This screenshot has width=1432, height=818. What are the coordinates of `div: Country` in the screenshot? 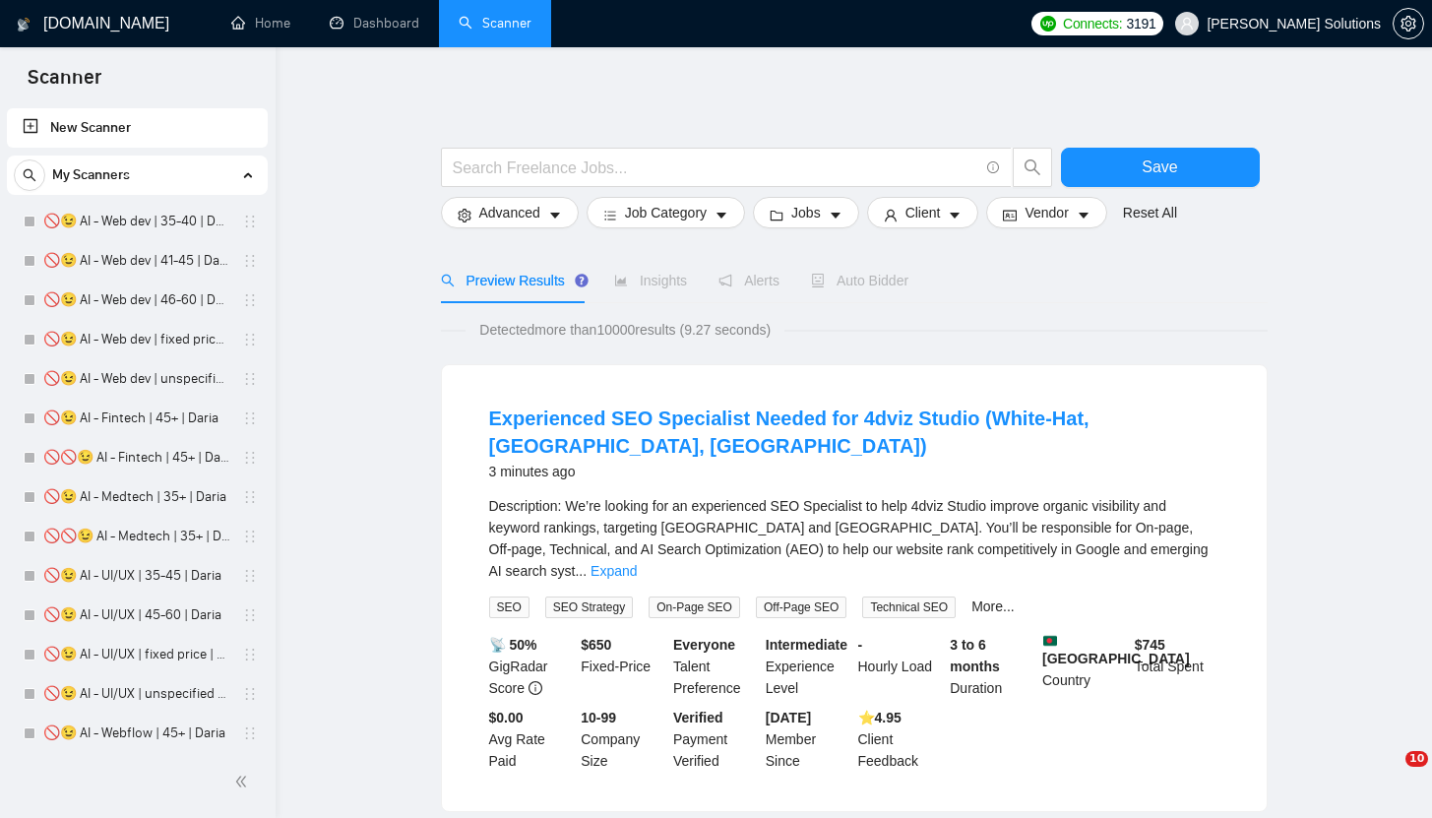 It's located at (1084, 666).